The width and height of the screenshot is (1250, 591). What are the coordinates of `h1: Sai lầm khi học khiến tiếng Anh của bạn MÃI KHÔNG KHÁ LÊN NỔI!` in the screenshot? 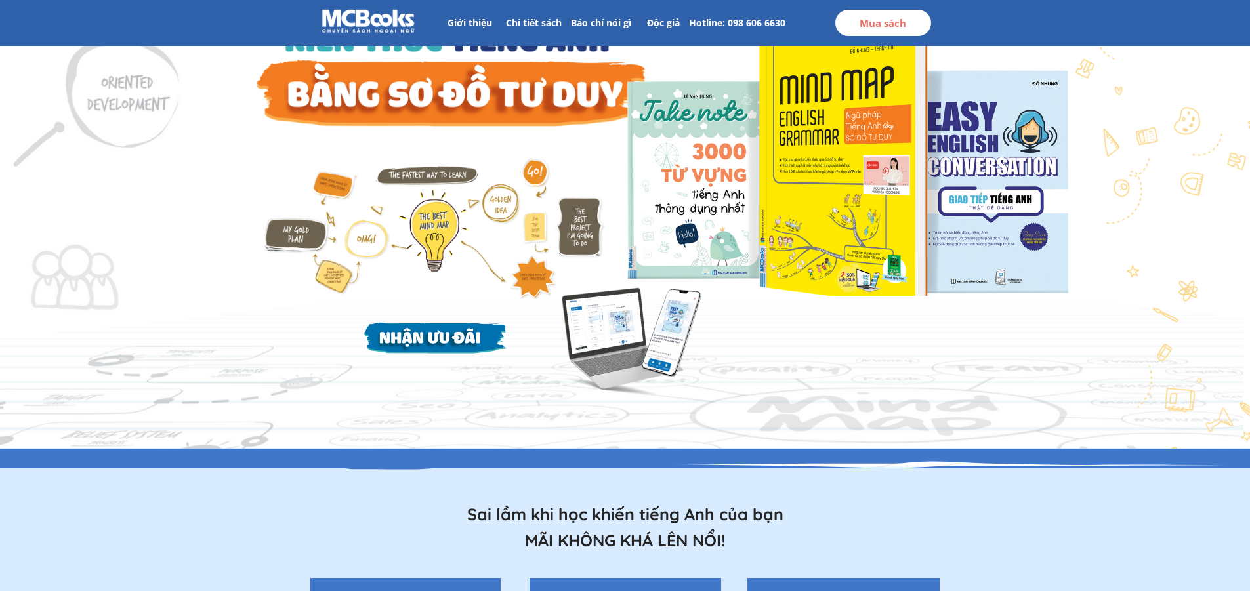 It's located at (625, 527).